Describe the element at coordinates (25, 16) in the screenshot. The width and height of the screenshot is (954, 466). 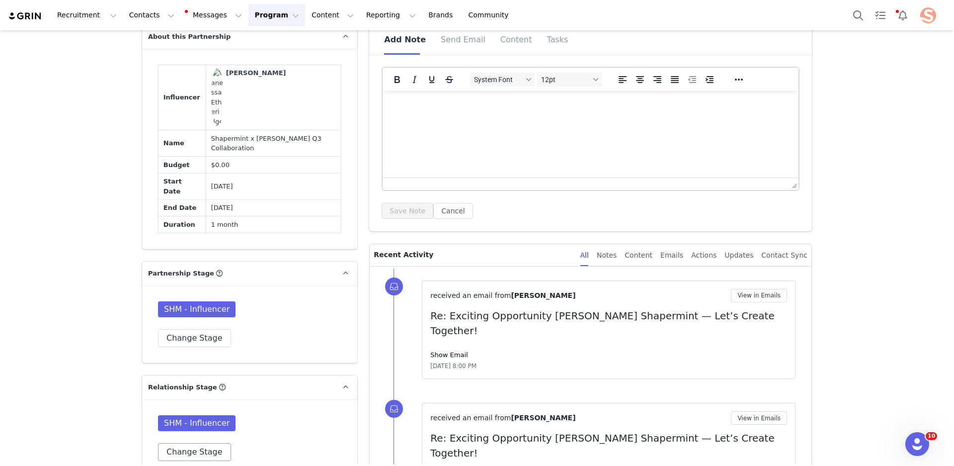
I see `a: grin logo` at that location.